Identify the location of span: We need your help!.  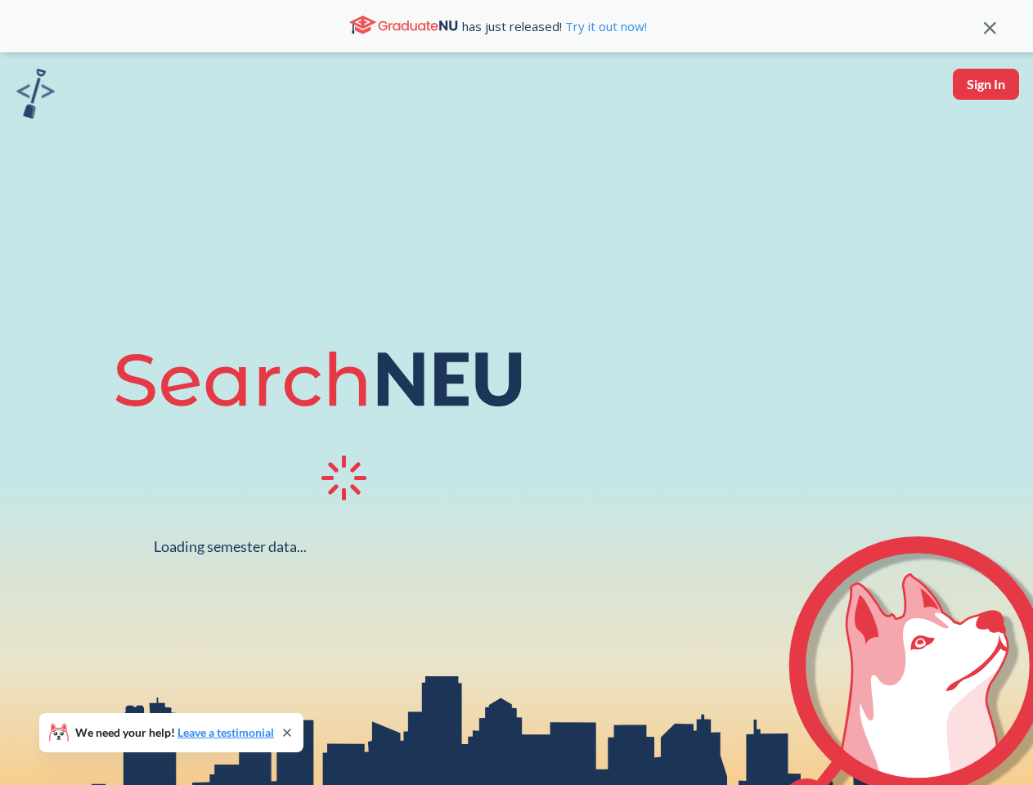
(174, 733).